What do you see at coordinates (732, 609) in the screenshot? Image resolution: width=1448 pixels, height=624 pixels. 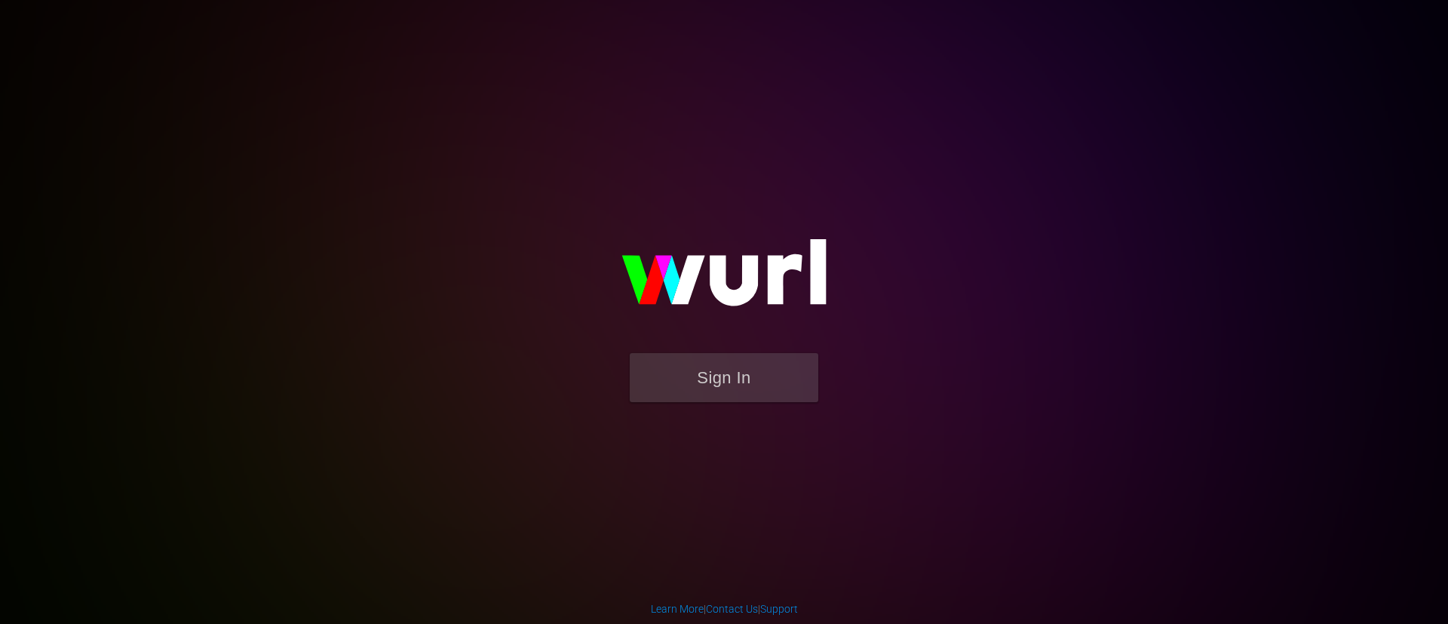 I see `a: Contact Us` at bounding box center [732, 609].